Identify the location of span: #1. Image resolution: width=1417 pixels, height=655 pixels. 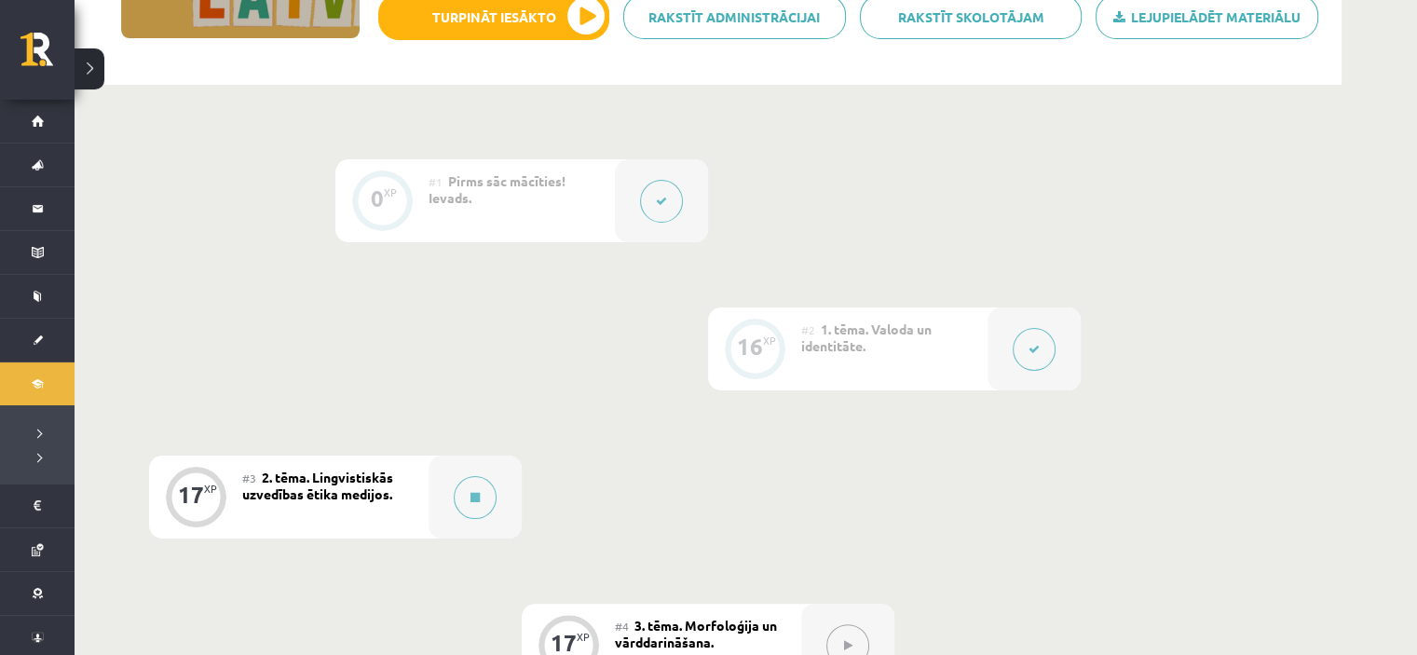
(435, 182).